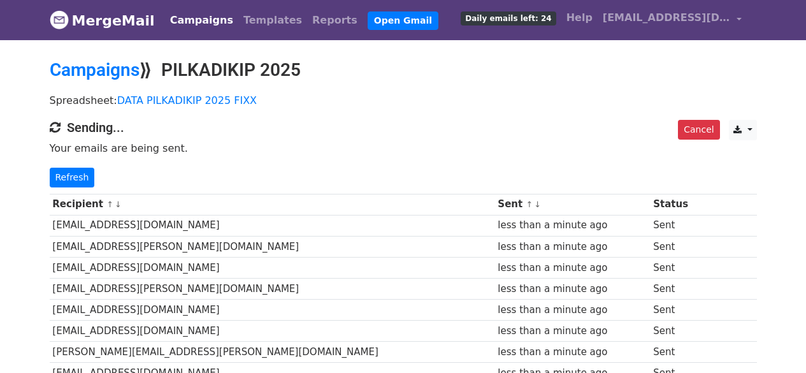 Image resolution: width=806 pixels, height=373 pixels. I want to click on th: Recipient, so click(272, 204).